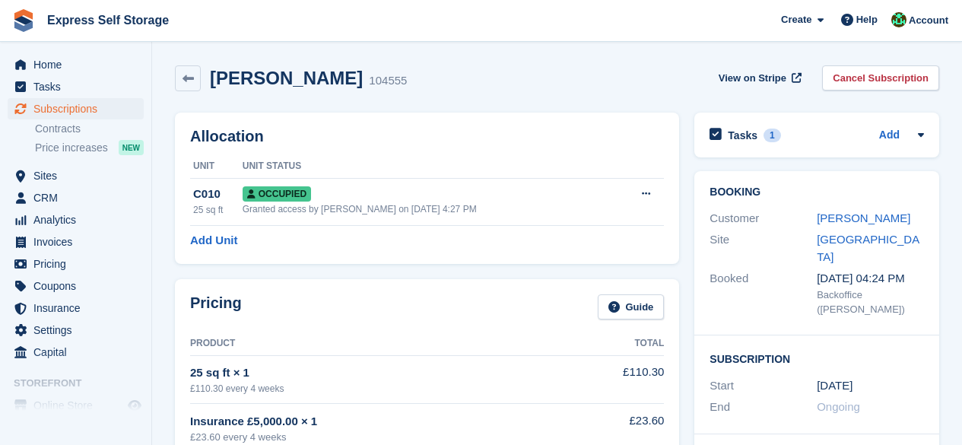 This screenshot has width=962, height=445. What do you see at coordinates (383, 344) in the screenshot?
I see `th: Product` at bounding box center [383, 344].